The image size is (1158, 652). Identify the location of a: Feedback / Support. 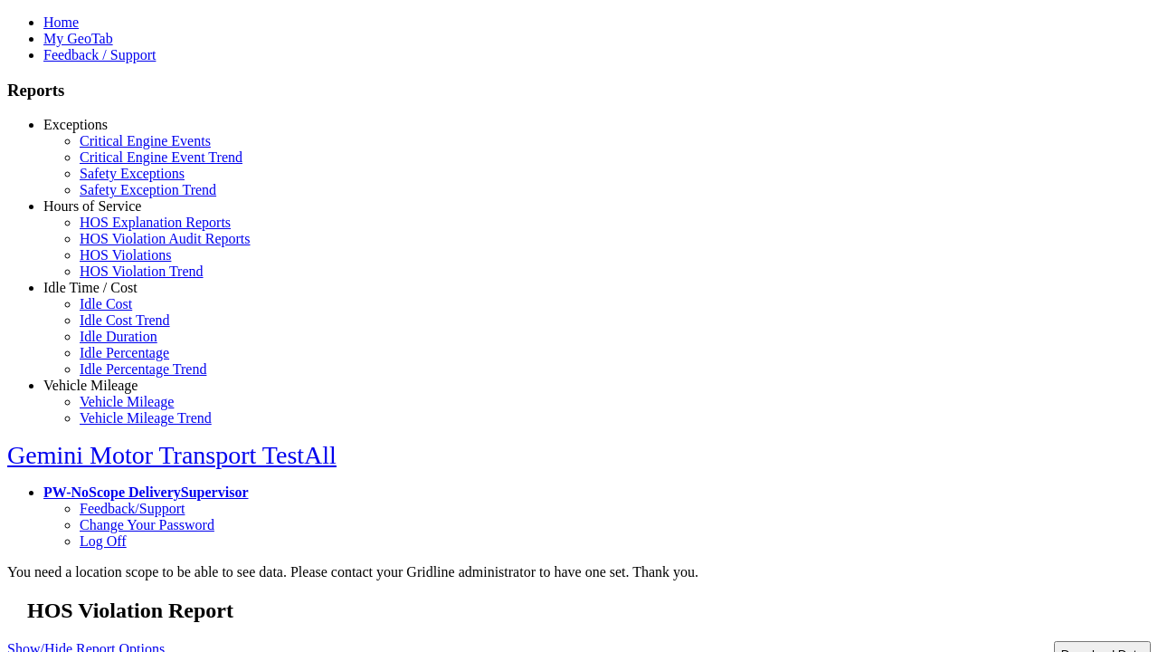
(100, 54).